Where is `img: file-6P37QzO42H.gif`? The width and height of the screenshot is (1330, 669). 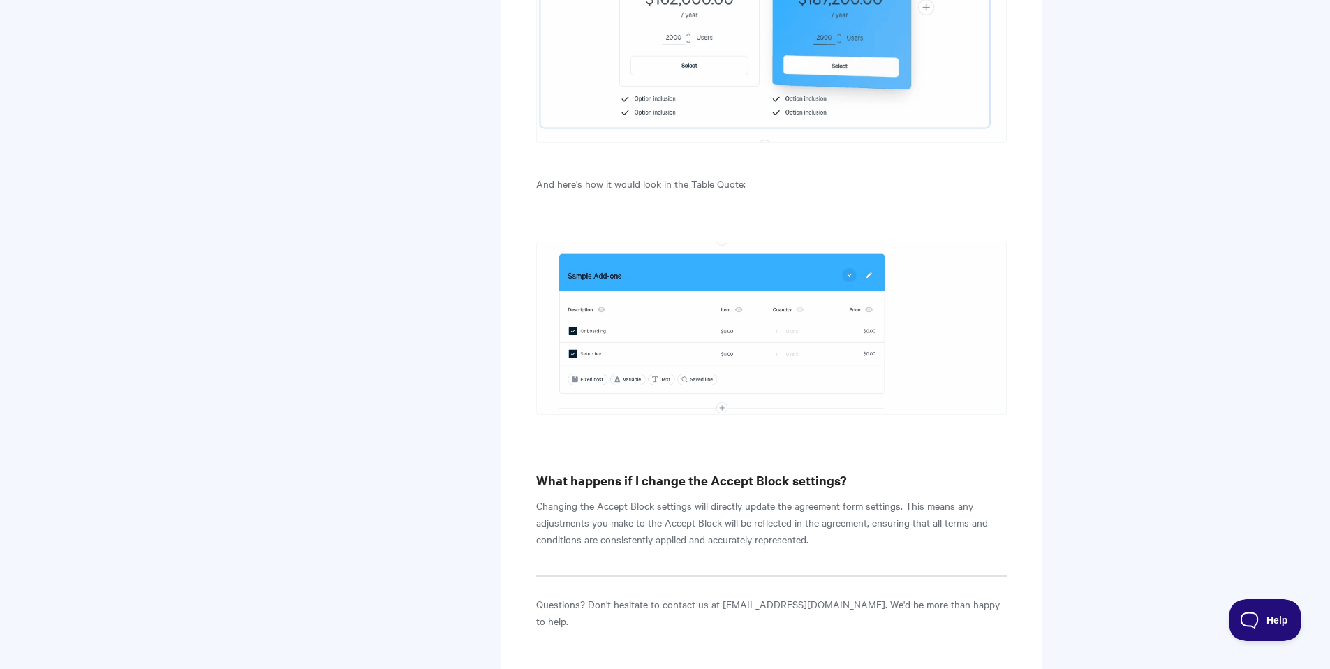
img: file-6P37QzO42H.gif is located at coordinates (771, 328).